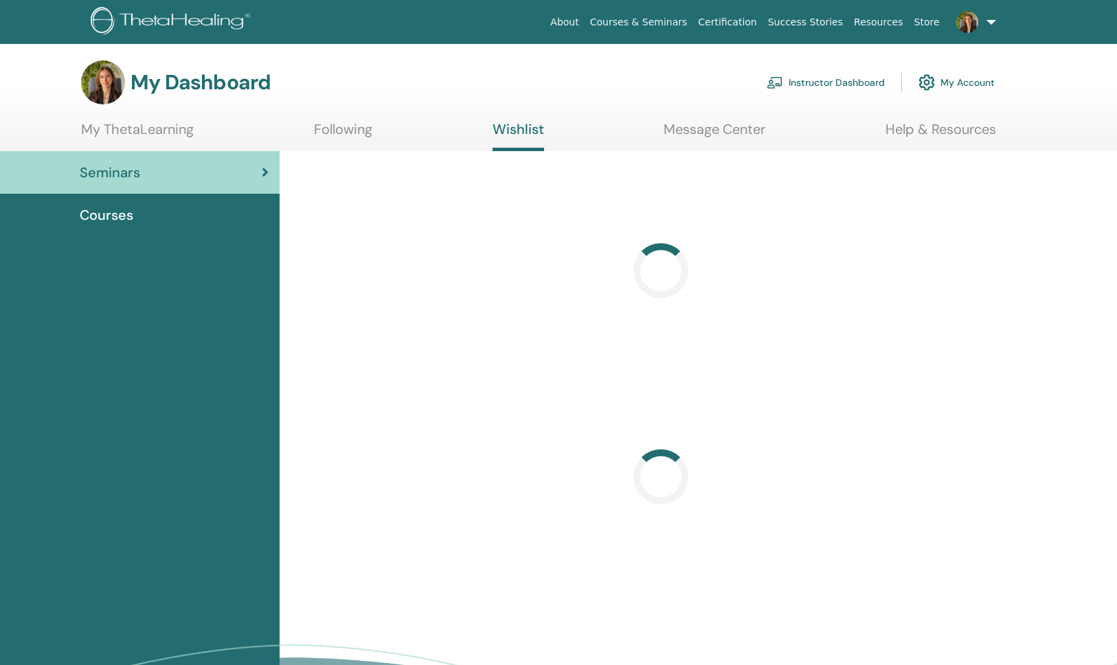 The width and height of the screenshot is (1117, 665). What do you see at coordinates (564, 22) in the screenshot?
I see `a: About` at bounding box center [564, 22].